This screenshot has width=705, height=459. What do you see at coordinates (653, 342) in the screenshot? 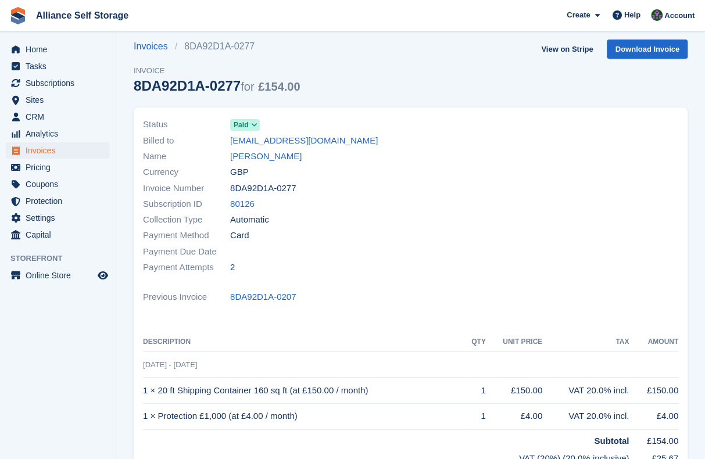
I see `th: Amount` at bounding box center [653, 342].